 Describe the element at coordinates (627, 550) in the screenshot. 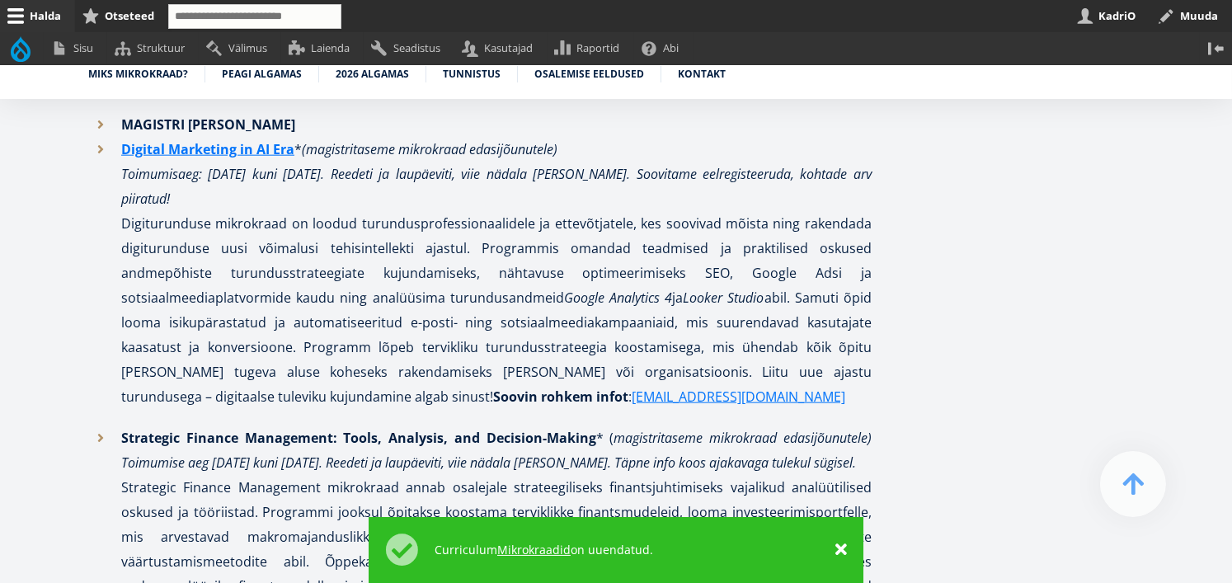

I see `div: Curriculum on uuendatud.` at that location.